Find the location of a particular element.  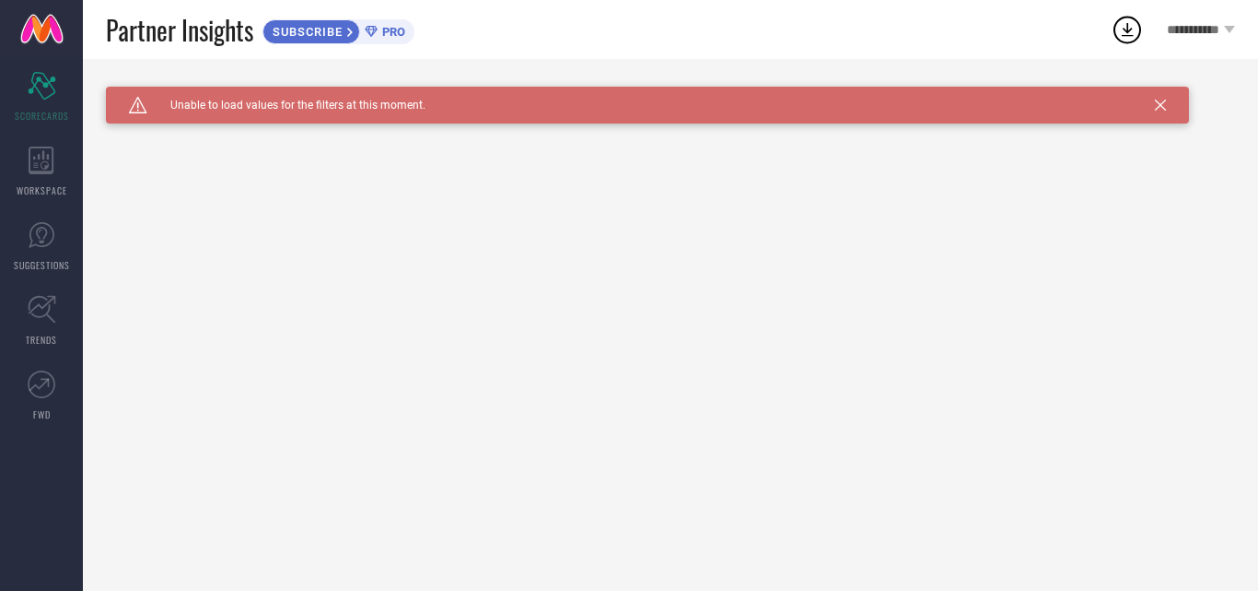

span: SCORECARDS is located at coordinates (41, 115).